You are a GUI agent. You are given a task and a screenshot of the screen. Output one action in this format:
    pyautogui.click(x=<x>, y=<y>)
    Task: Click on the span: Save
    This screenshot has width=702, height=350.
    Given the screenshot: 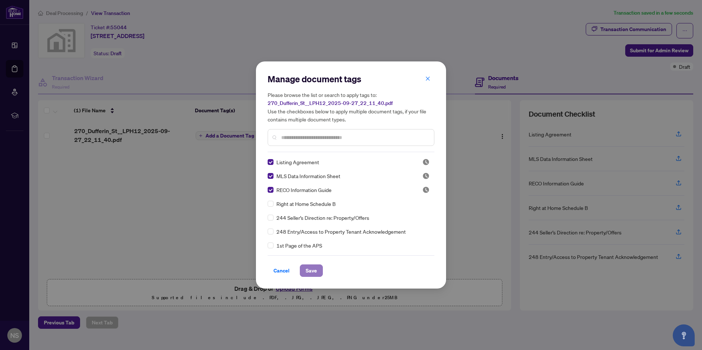 What is the action you would take?
    pyautogui.click(x=311, y=270)
    